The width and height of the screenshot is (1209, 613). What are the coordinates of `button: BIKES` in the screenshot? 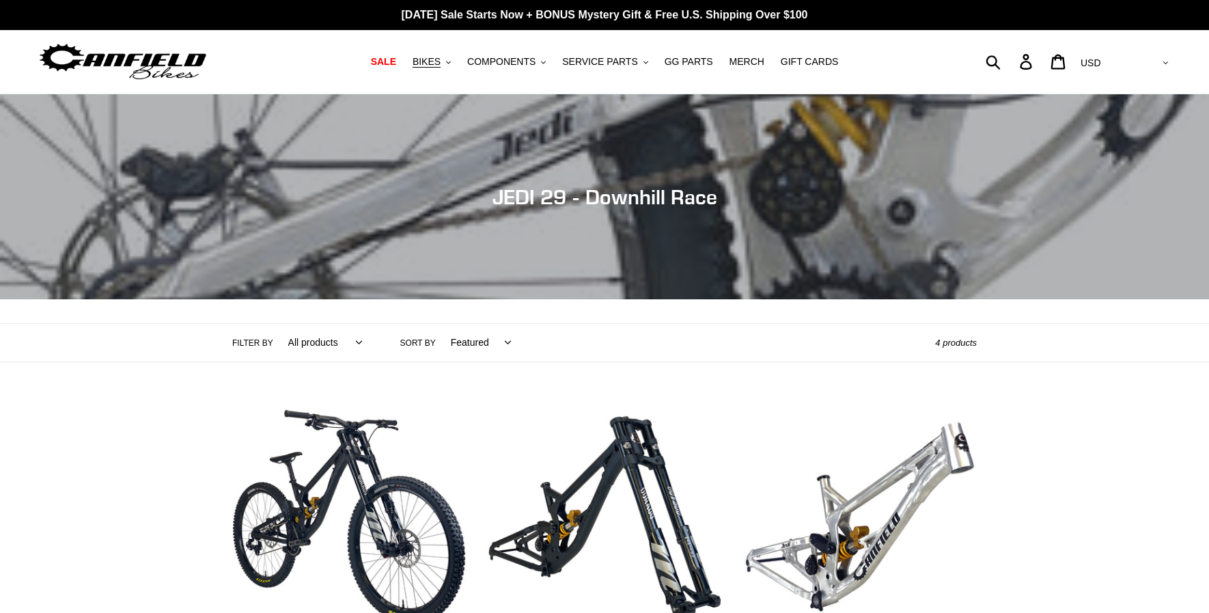 It's located at (432, 61).